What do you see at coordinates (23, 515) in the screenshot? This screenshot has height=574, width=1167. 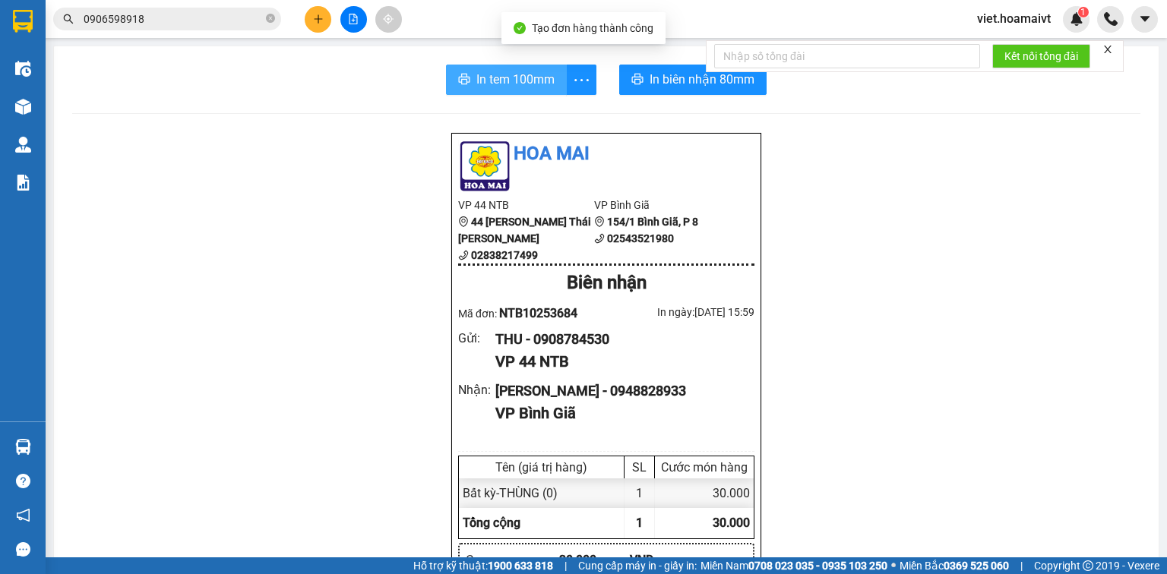 I see `span: notification` at bounding box center [23, 515].